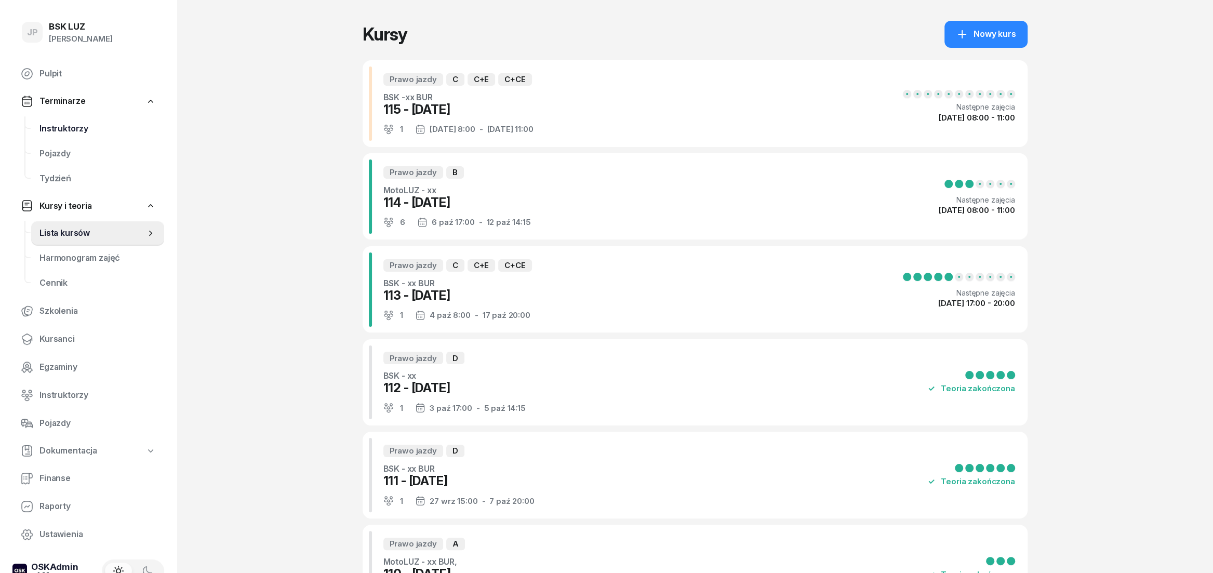 The image size is (1213, 573). I want to click on div: 12 paź 14:15, so click(508, 222).